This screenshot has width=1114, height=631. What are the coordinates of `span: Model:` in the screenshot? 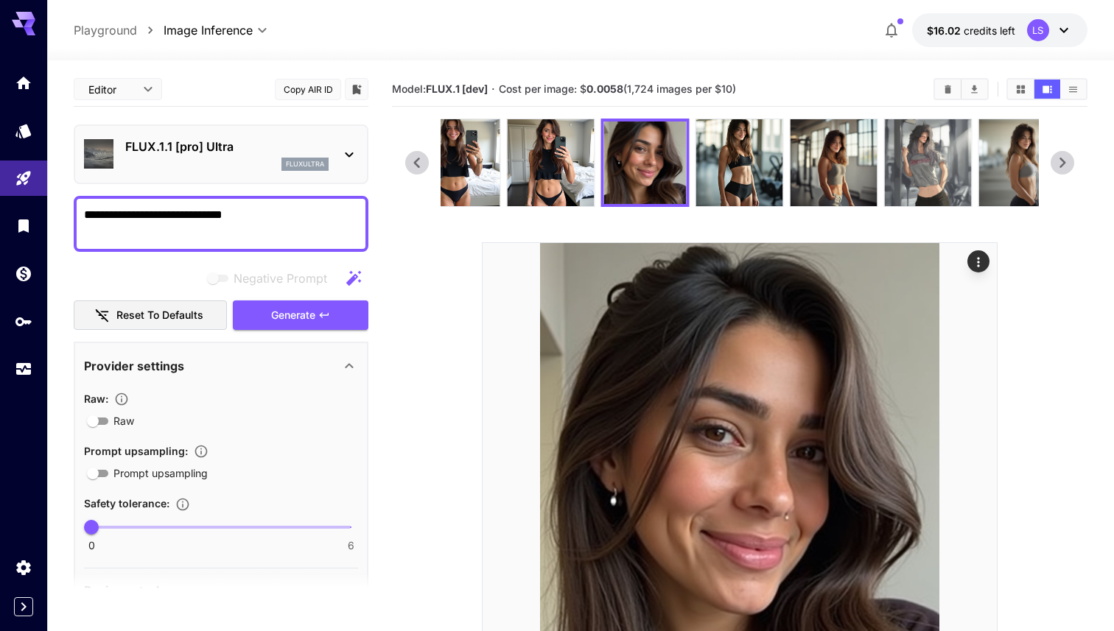 It's located at (440, 88).